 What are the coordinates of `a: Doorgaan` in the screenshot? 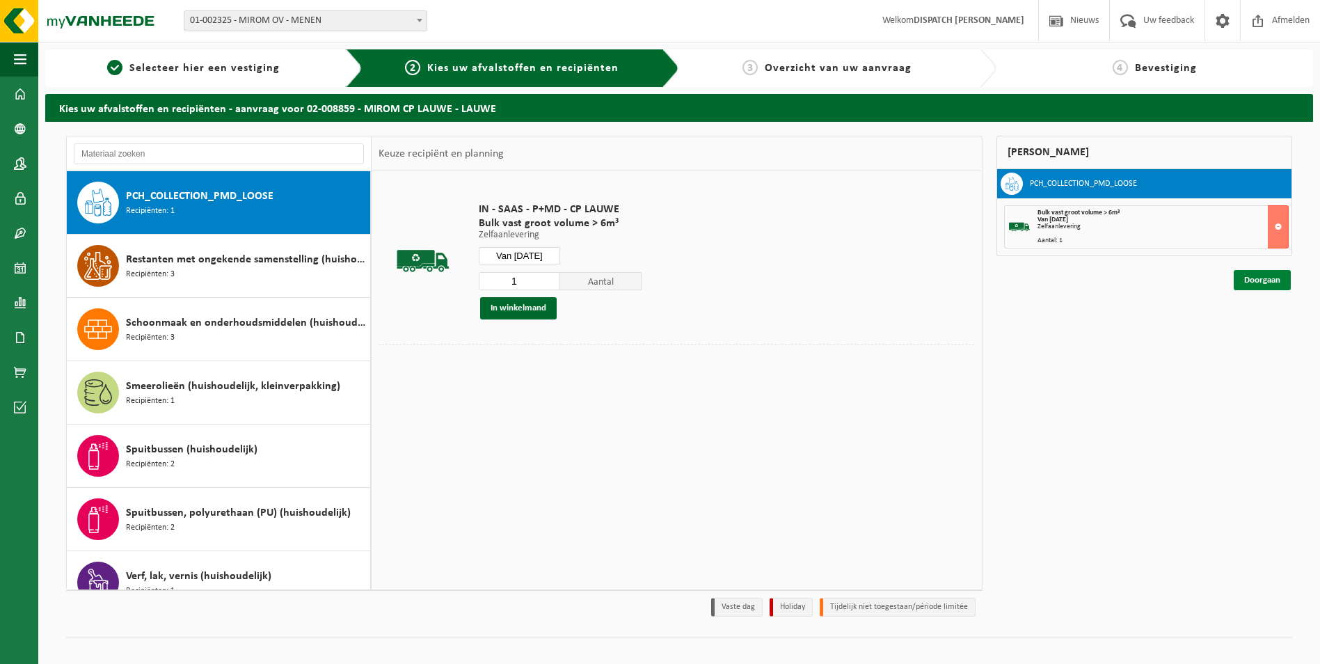 It's located at (1263, 280).